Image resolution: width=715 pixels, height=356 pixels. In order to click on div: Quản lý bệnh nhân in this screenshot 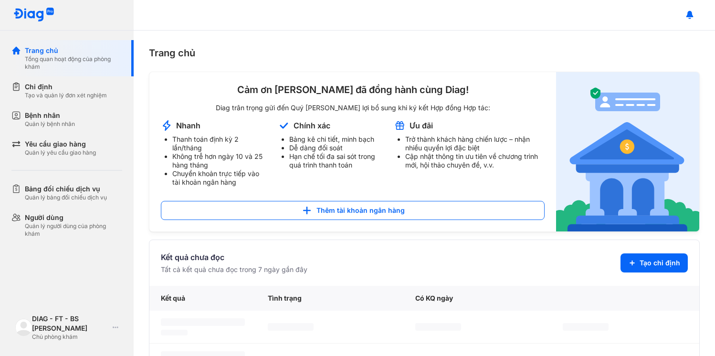, I will do `click(50, 124)`.